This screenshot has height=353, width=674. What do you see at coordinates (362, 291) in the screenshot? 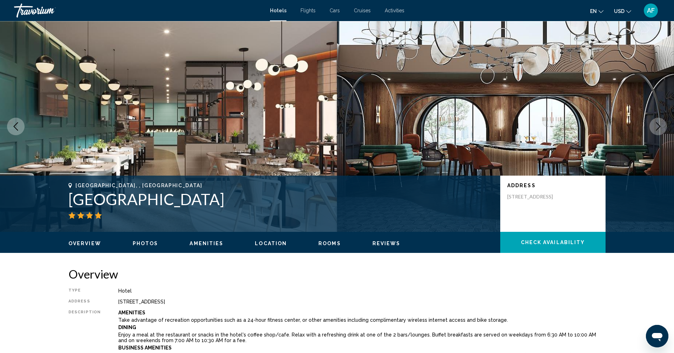
I see `div: Hotel` at bounding box center [362, 291].